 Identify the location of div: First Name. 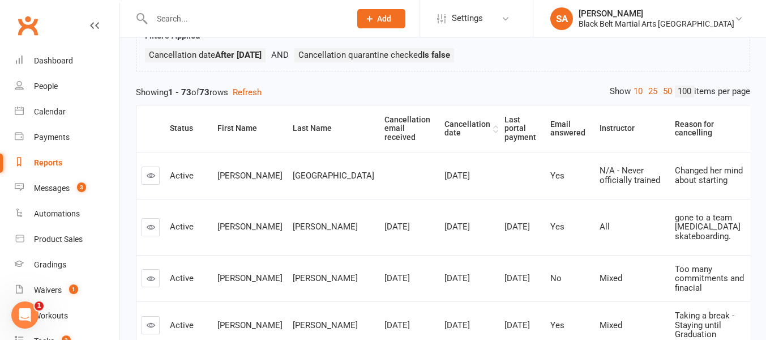
(248, 128).